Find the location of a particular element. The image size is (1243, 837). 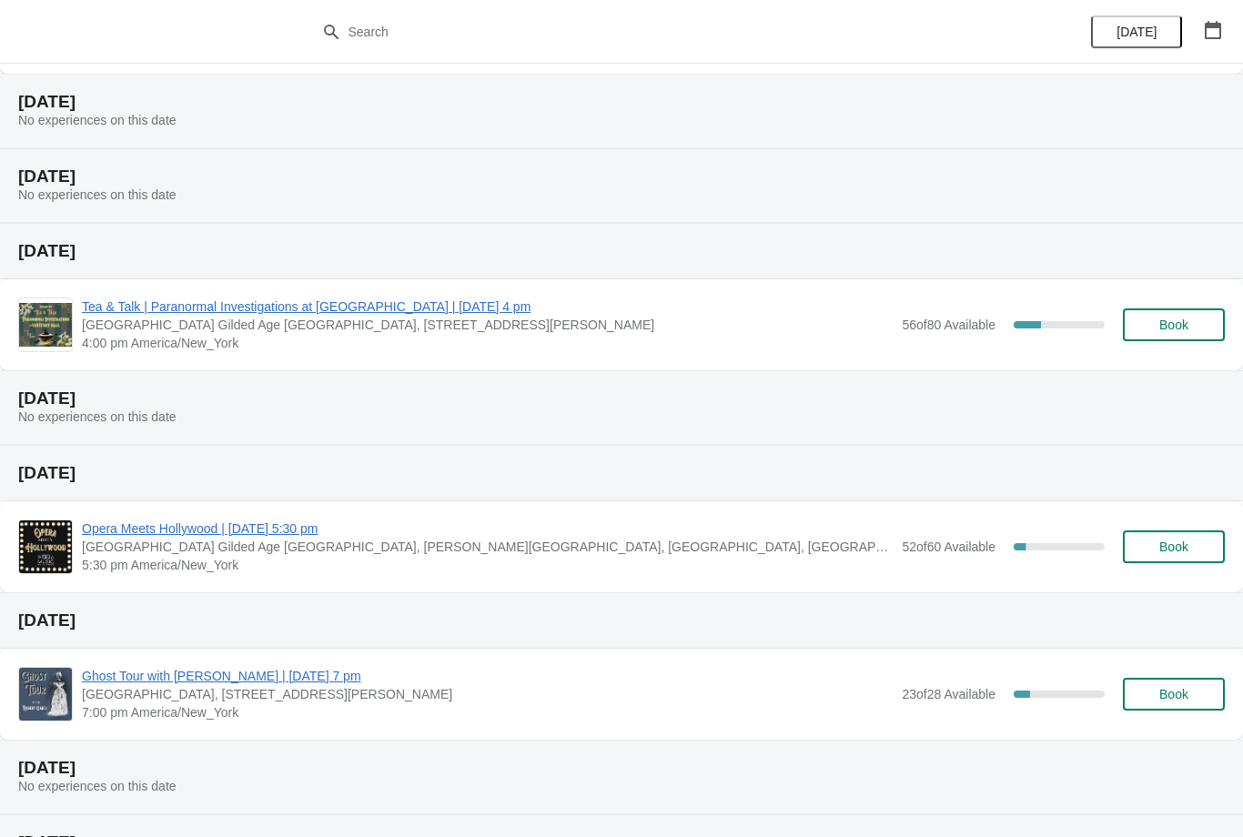

span: 23 of 28 Available is located at coordinates (948, 694).